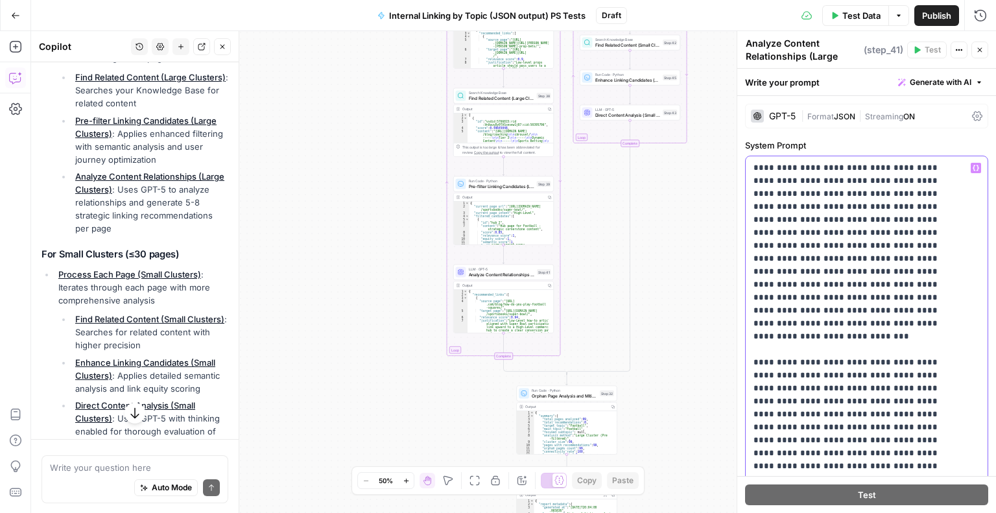 The width and height of the screenshot is (996, 513). What do you see at coordinates (150, 319) in the screenshot?
I see `a: Find Related Content (Small Clusters)` at bounding box center [150, 319].